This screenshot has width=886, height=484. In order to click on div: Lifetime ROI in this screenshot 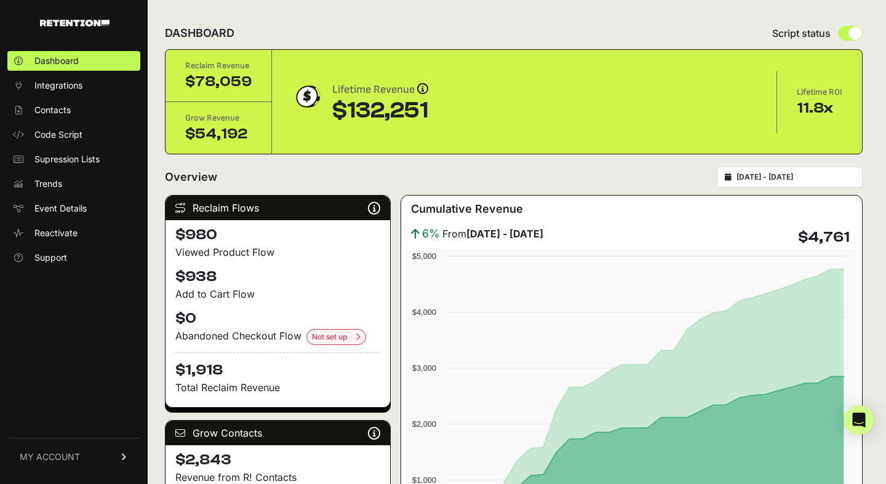, I will do `click(819, 92)`.